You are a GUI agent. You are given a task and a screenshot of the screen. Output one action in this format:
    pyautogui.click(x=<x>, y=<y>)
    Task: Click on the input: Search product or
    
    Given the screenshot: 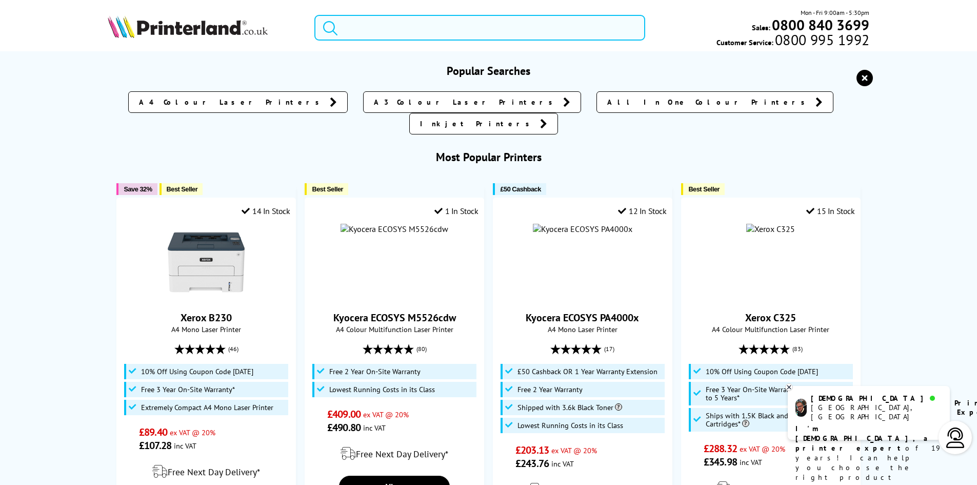 What is the action you would take?
    pyautogui.click(x=479, y=28)
    